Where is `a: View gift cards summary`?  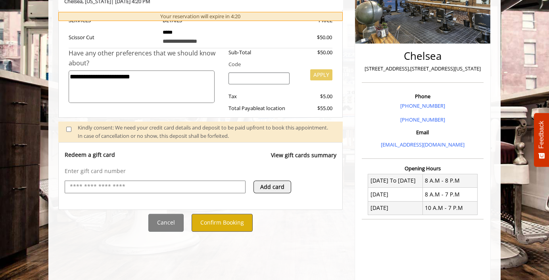 a: View gift cards summary is located at coordinates (303, 159).